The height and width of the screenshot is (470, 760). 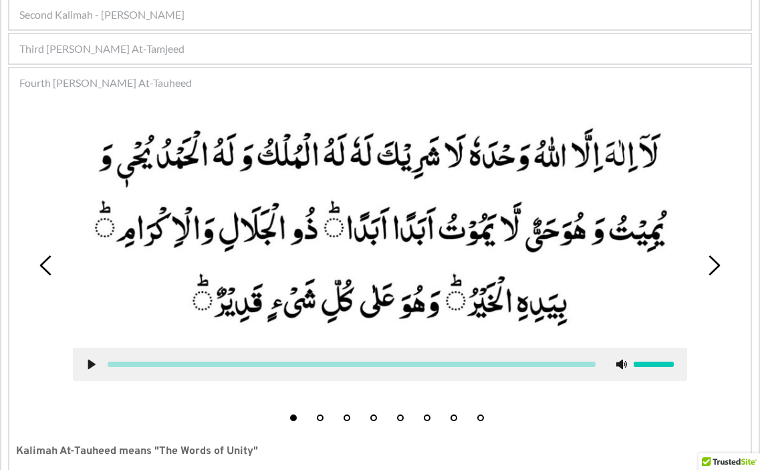 I want to click on button: 5 of 8, so click(x=400, y=418).